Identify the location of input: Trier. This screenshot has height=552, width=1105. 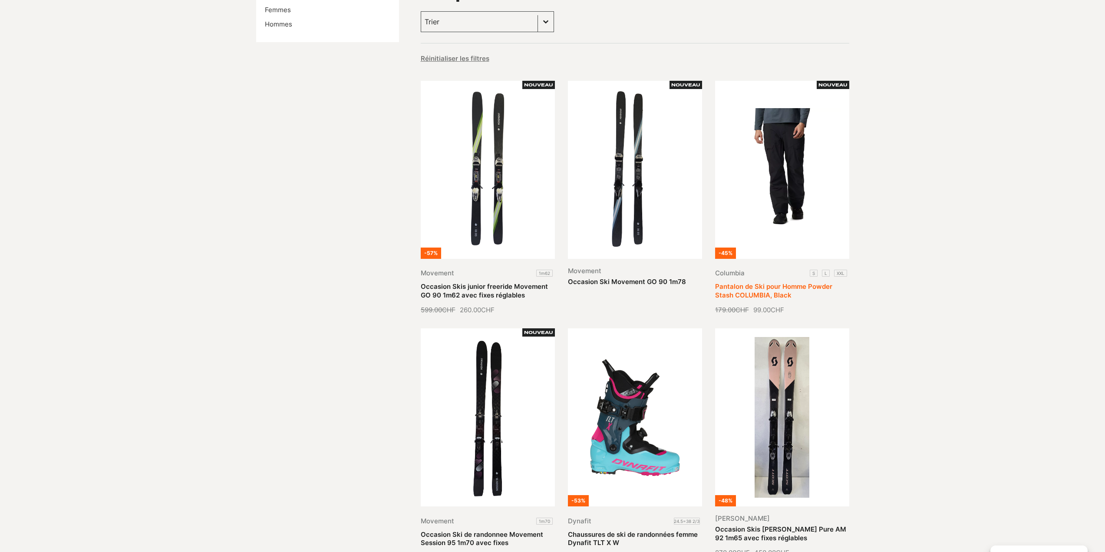
(479, 22).